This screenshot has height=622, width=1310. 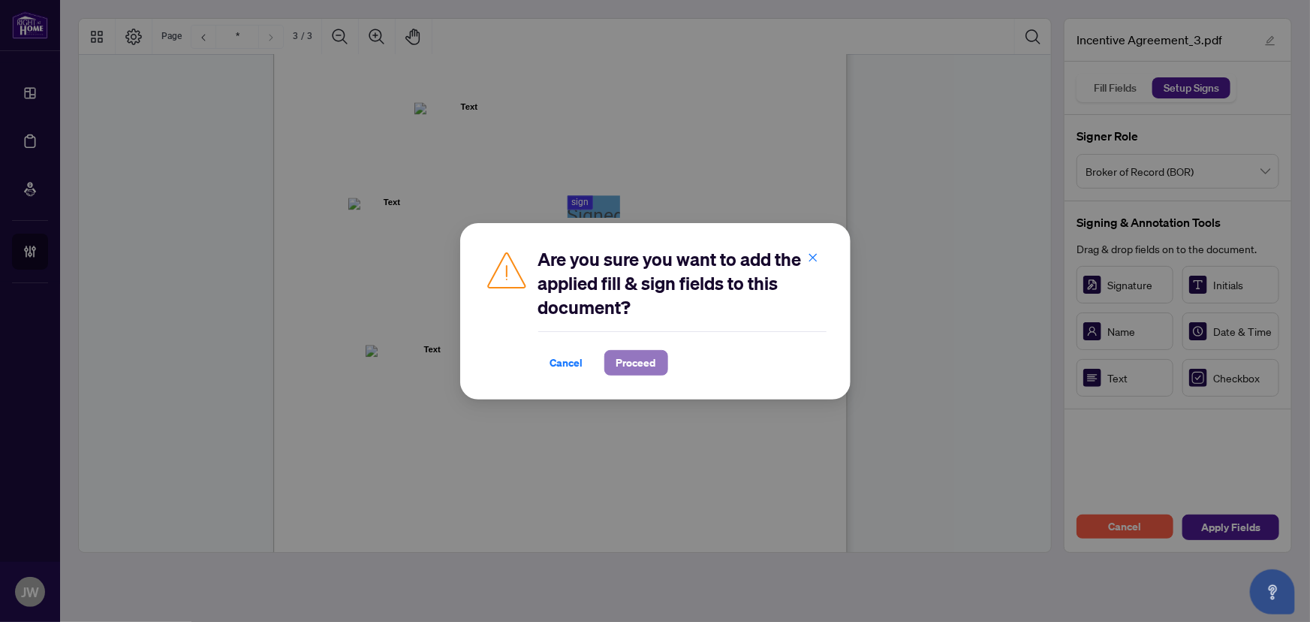 What do you see at coordinates (636, 363) in the screenshot?
I see `span: Proceed` at bounding box center [636, 363].